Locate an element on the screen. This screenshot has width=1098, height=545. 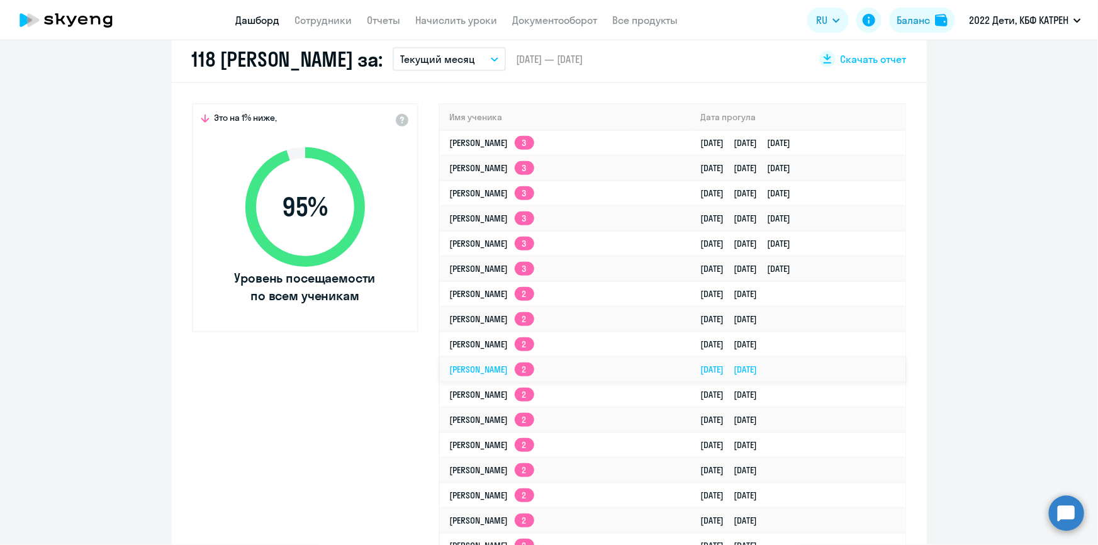
span: Это на 1% ниже, is located at coordinates (246, 120).